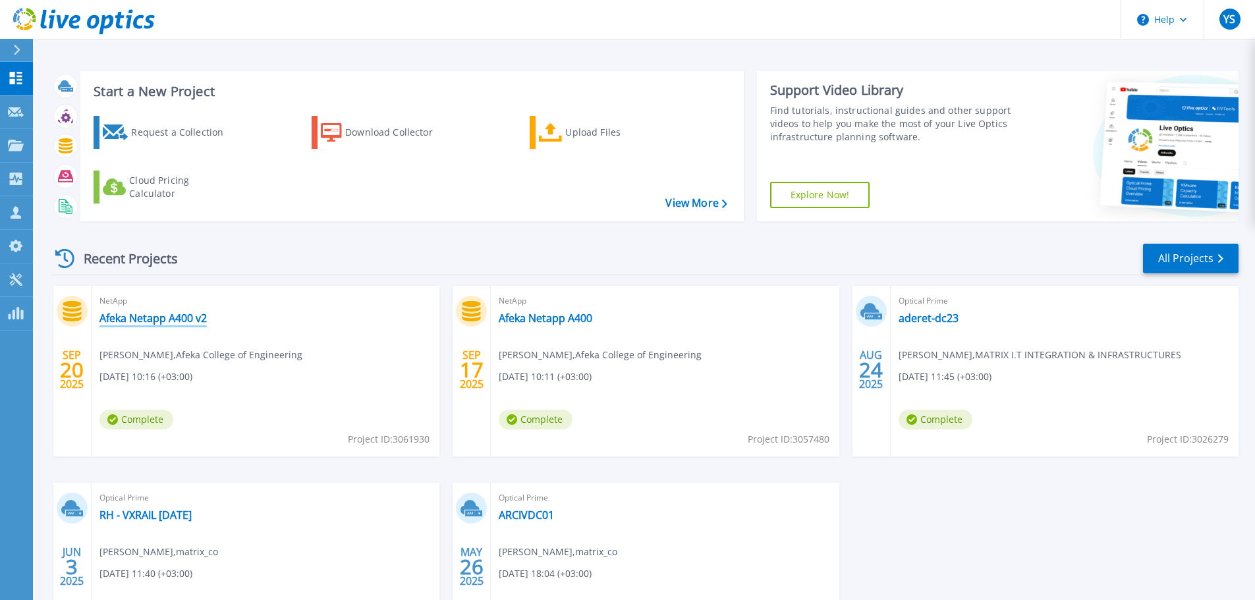  What do you see at coordinates (153, 318) in the screenshot?
I see `a: Afeka Netapp A400 v2` at bounding box center [153, 318].